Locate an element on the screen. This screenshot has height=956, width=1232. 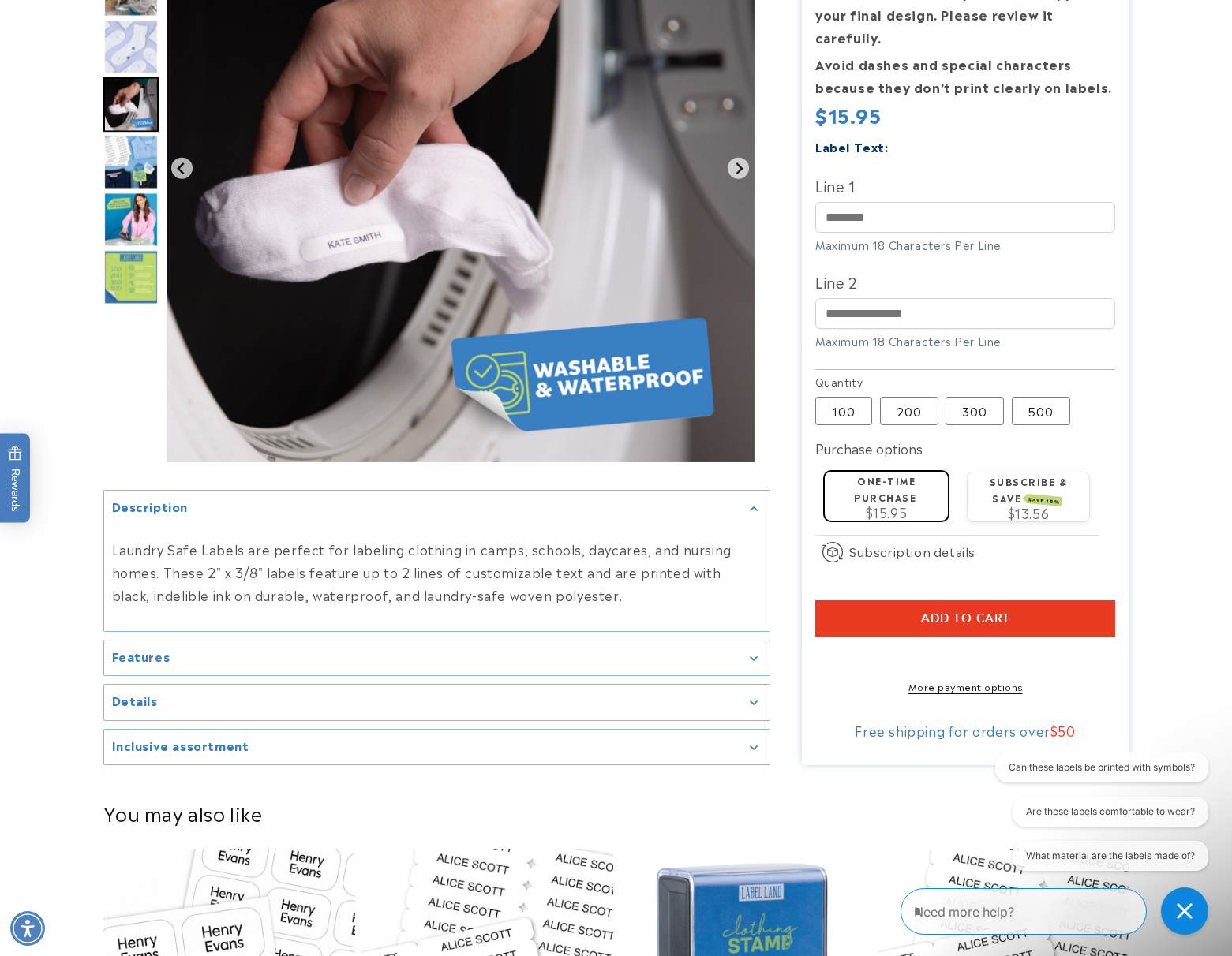
div: Accessibility Menu is located at coordinates (28, 928).